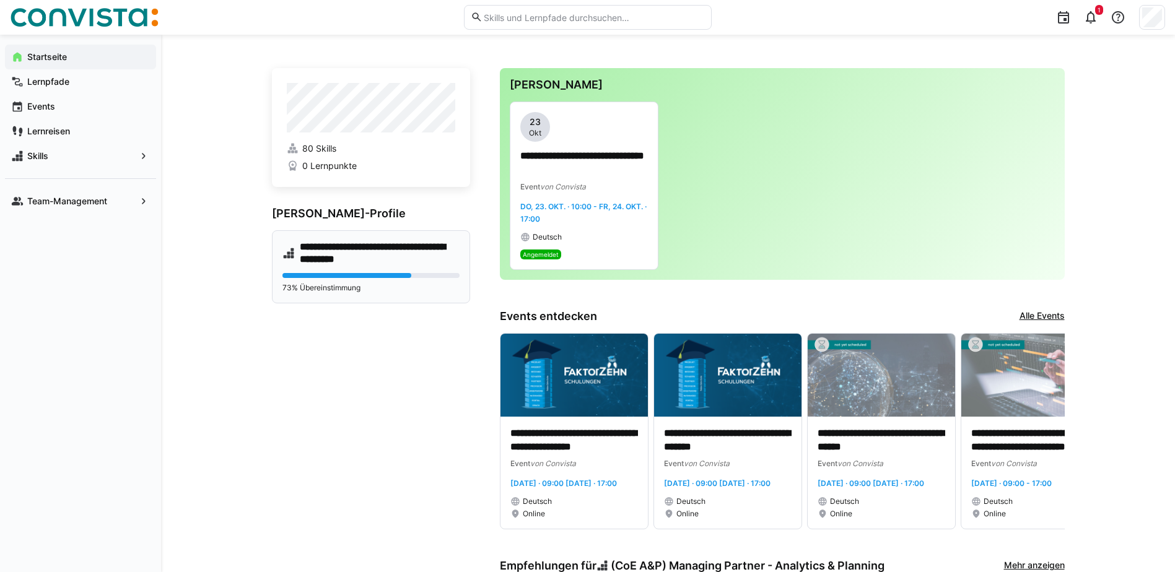 The height and width of the screenshot is (572, 1175). What do you see at coordinates (371, 288) in the screenshot?
I see `p: 73% Übereinstimmung` at bounding box center [371, 288].